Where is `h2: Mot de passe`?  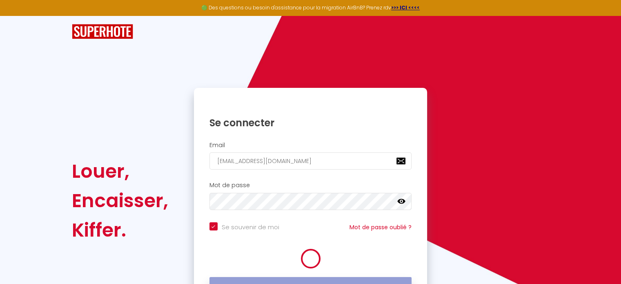 h2: Mot de passe is located at coordinates (310, 185).